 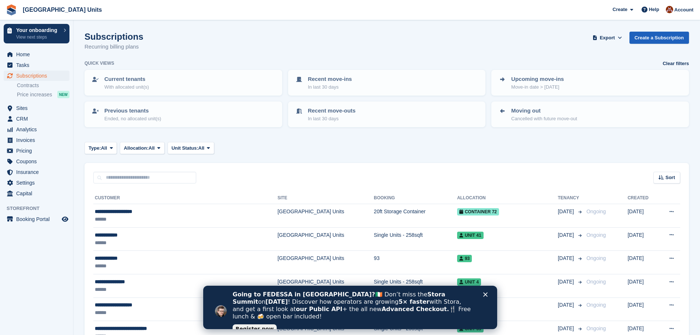 I want to click on a: Moving out Cancelled with future move-out, so click(x=590, y=114).